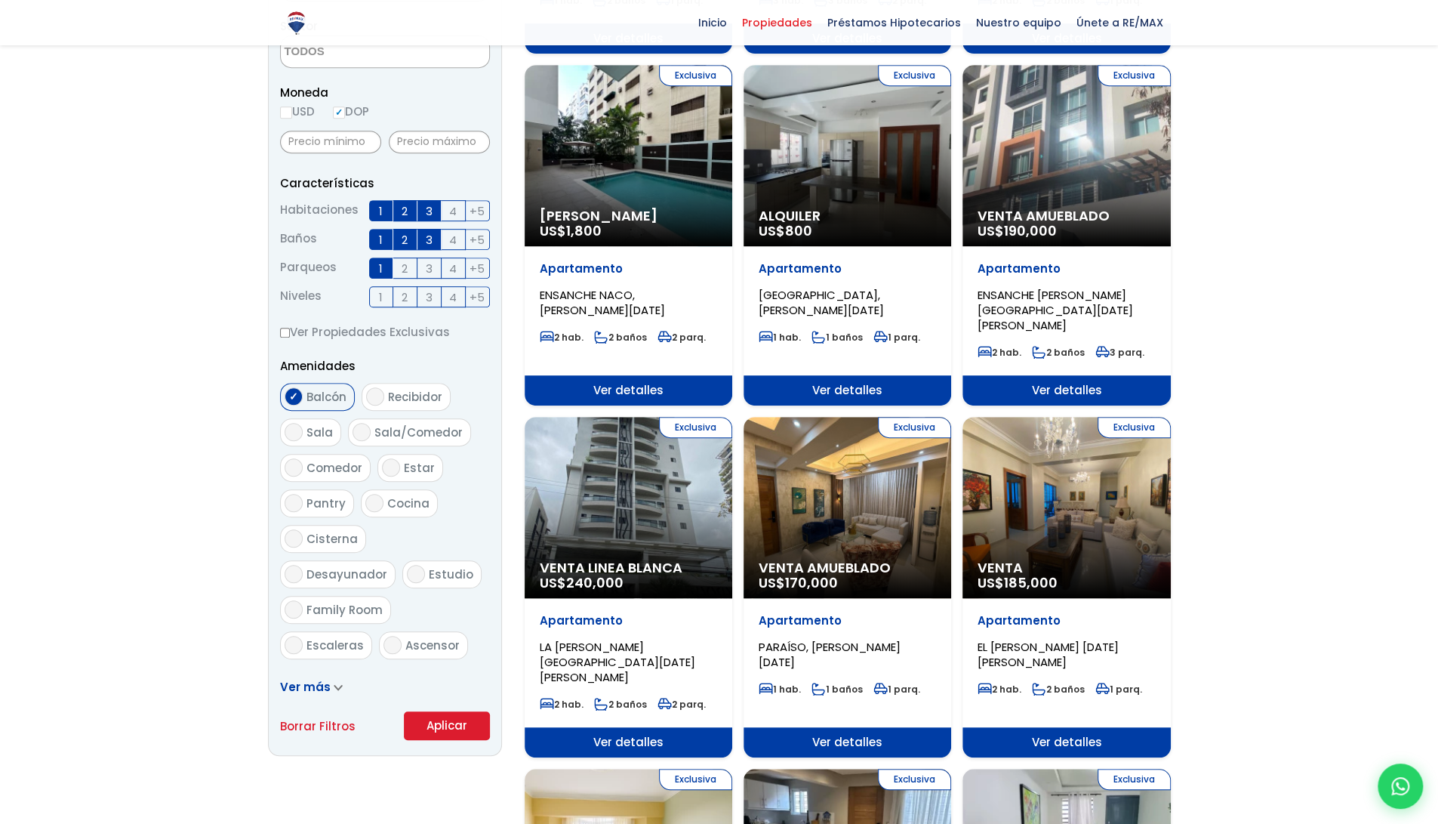  I want to click on p: Amenidades, so click(385, 365).